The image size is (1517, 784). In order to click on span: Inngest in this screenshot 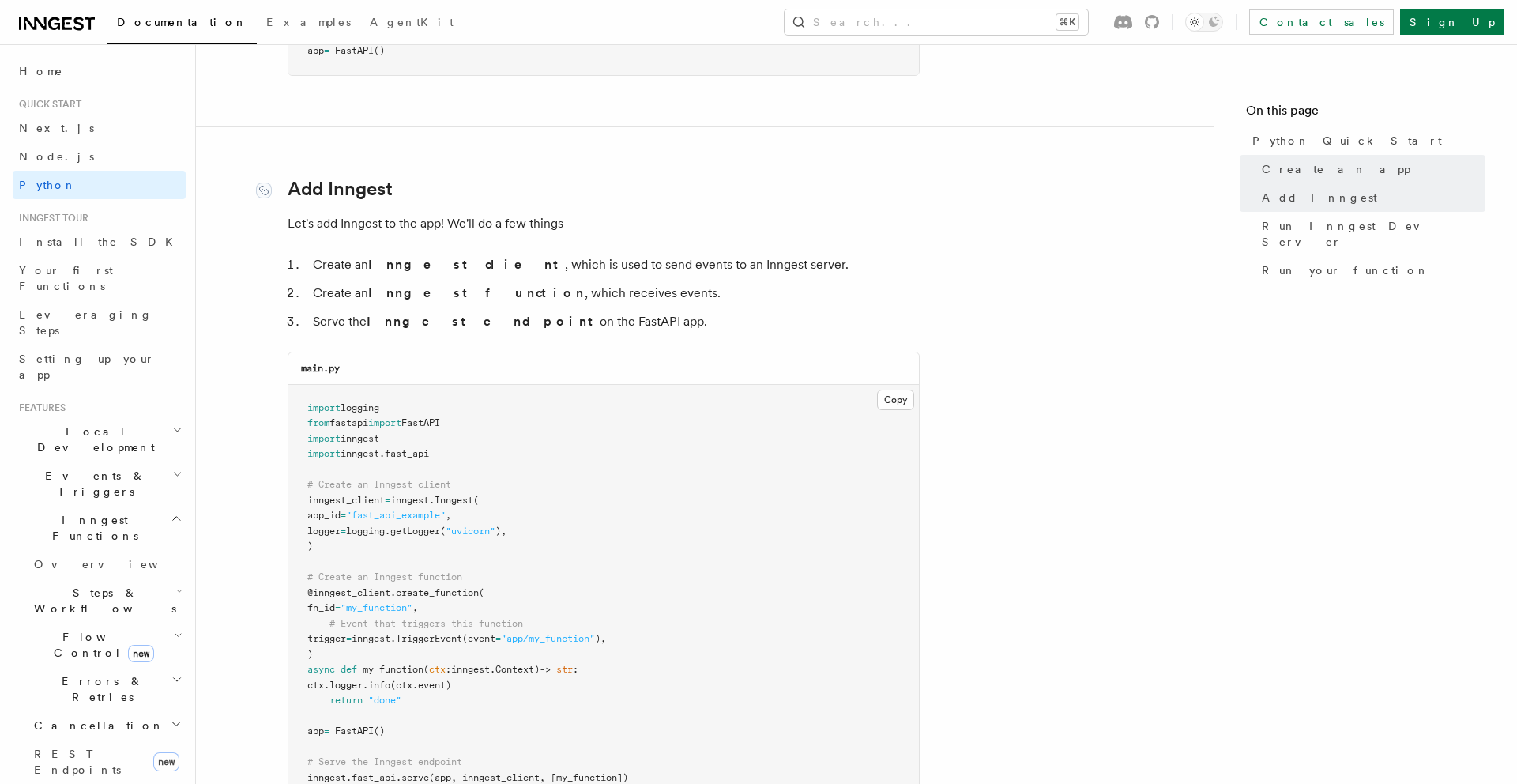, I will do `click(454, 500)`.